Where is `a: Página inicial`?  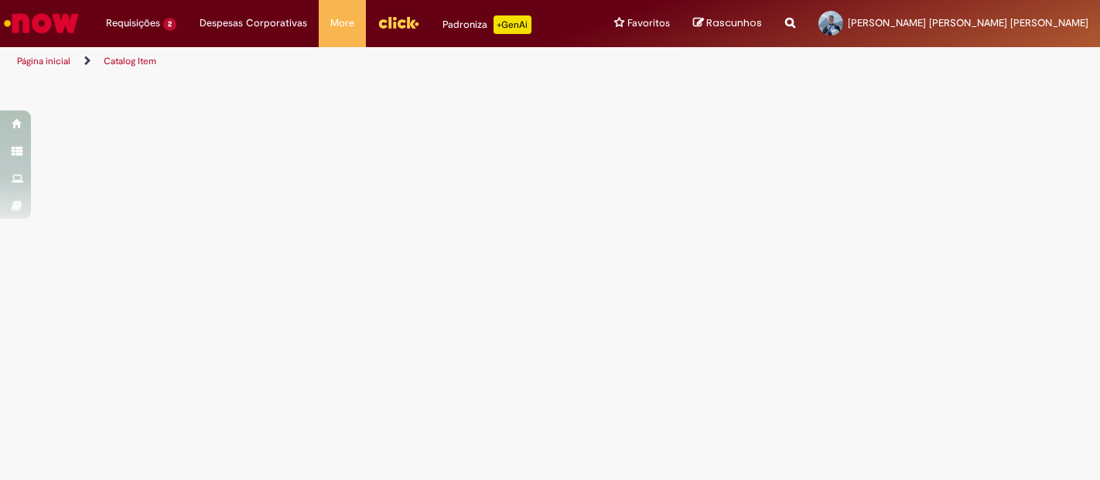 a: Página inicial is located at coordinates (43, 61).